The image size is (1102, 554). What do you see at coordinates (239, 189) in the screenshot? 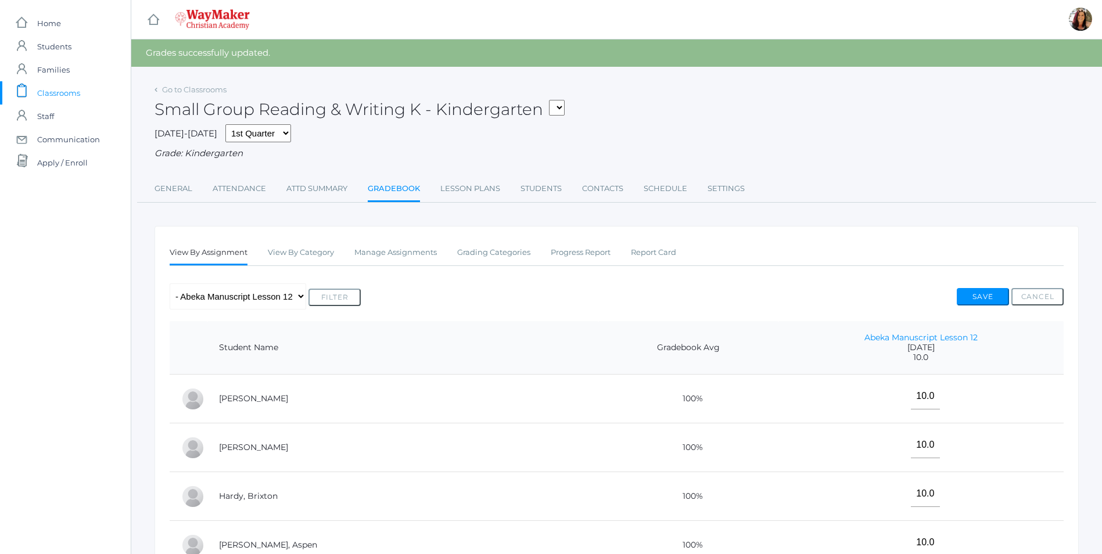
I see `a: Attendance` at bounding box center [239, 189].